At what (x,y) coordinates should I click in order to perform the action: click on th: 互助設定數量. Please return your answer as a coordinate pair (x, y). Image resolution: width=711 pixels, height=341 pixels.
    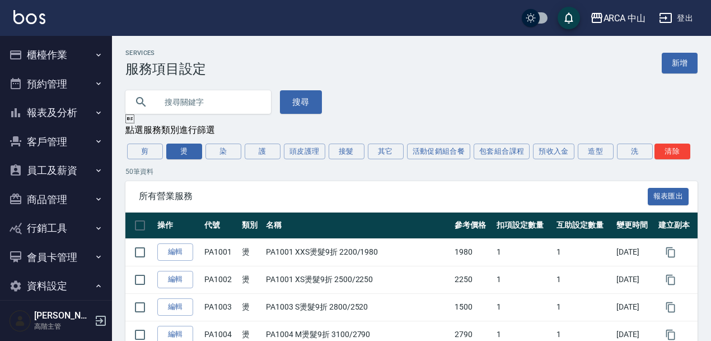
    Looking at the image, I should click on (584, 225).